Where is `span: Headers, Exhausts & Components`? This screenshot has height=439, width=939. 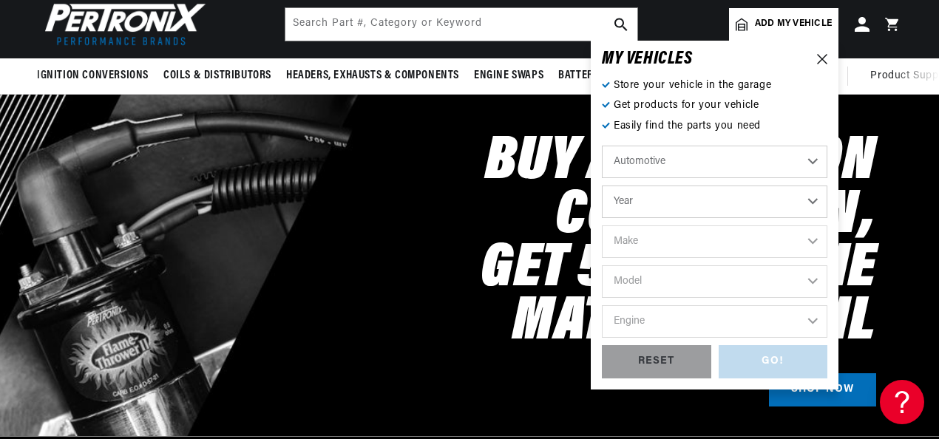 span: Headers, Exhausts & Components is located at coordinates (373, 75).